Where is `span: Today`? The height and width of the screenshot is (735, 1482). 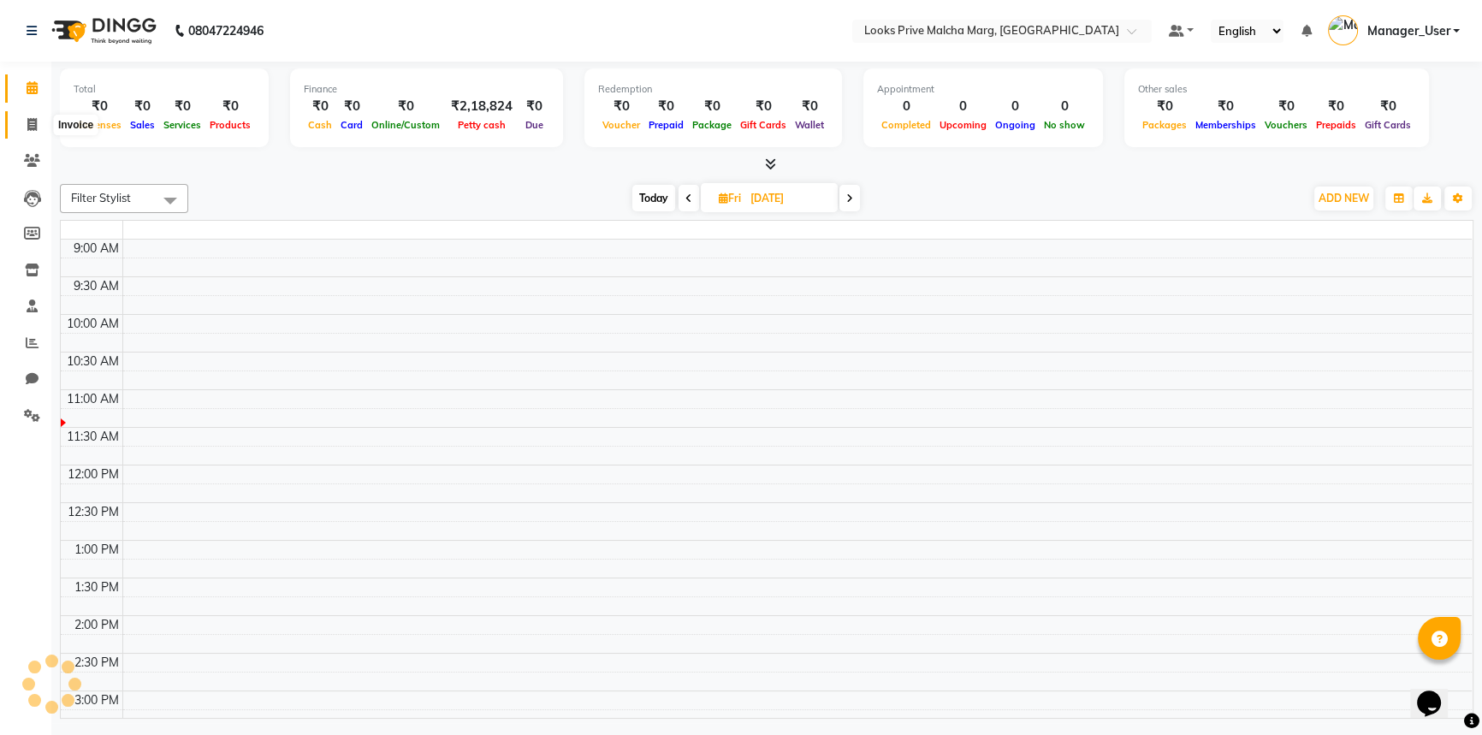 span: Today is located at coordinates (654, 198).